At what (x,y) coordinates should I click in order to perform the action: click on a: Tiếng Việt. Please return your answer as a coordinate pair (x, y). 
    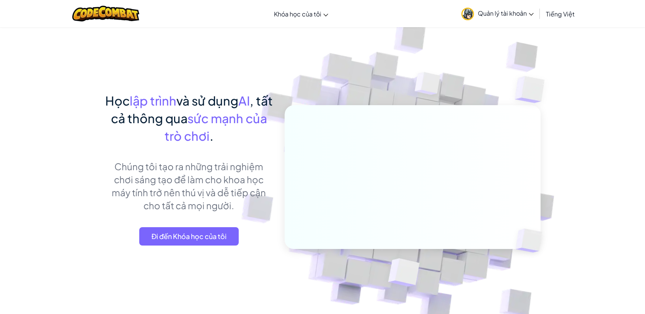
    Looking at the image, I should click on (560, 14).